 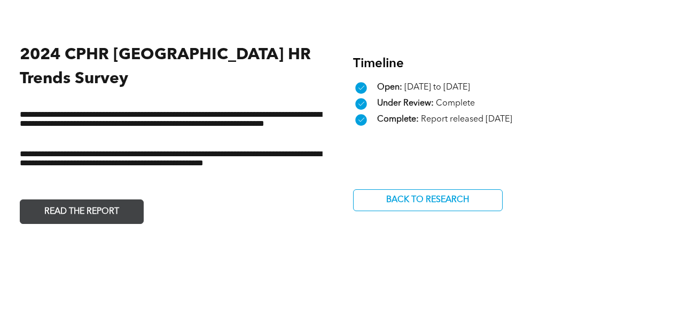 I want to click on span: Open:, so click(x=389, y=88).